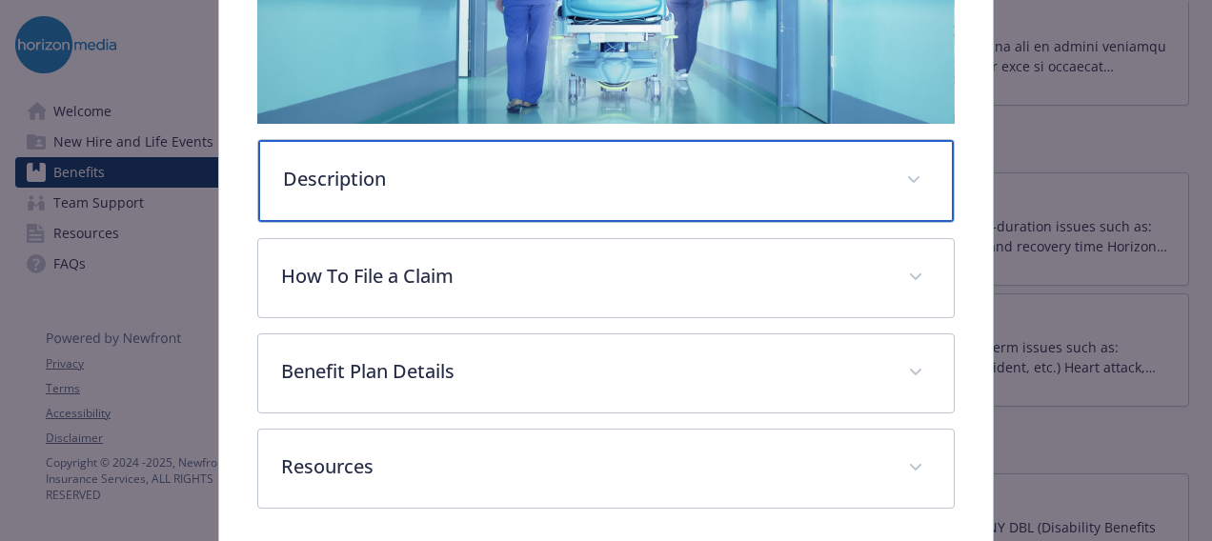 Image resolution: width=1212 pixels, height=541 pixels. What do you see at coordinates (606, 181) in the screenshot?
I see `div: Description` at bounding box center [606, 181].